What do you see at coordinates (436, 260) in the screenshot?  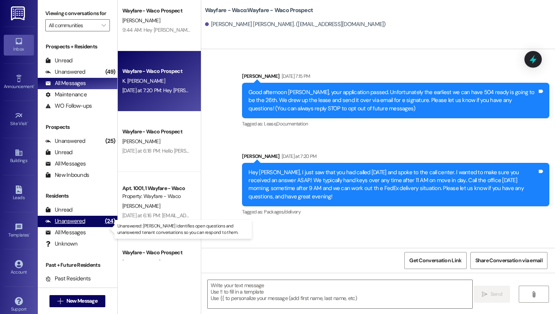 I see `button: Get Conversation Link` at bounding box center [436, 260].